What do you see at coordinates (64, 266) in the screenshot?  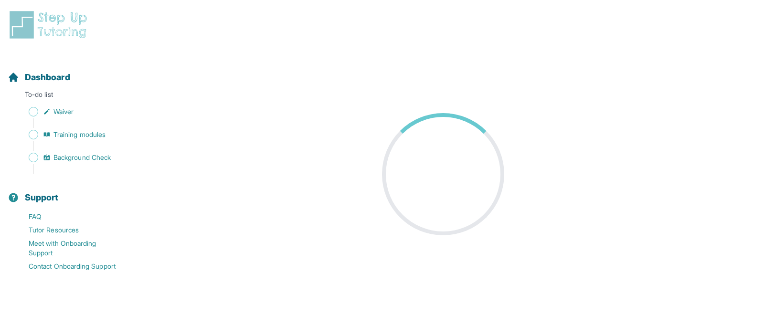 I see `a: Contact Onboarding Support` at bounding box center [64, 266].